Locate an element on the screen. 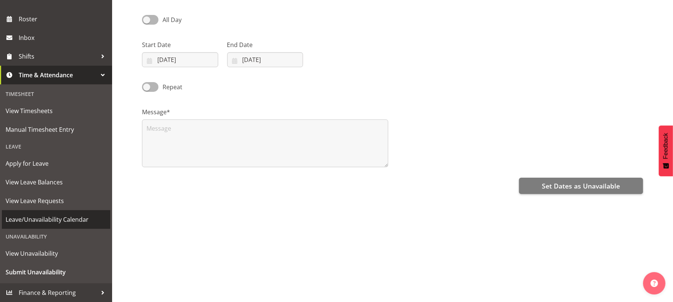  span: All Day is located at coordinates (172, 20).